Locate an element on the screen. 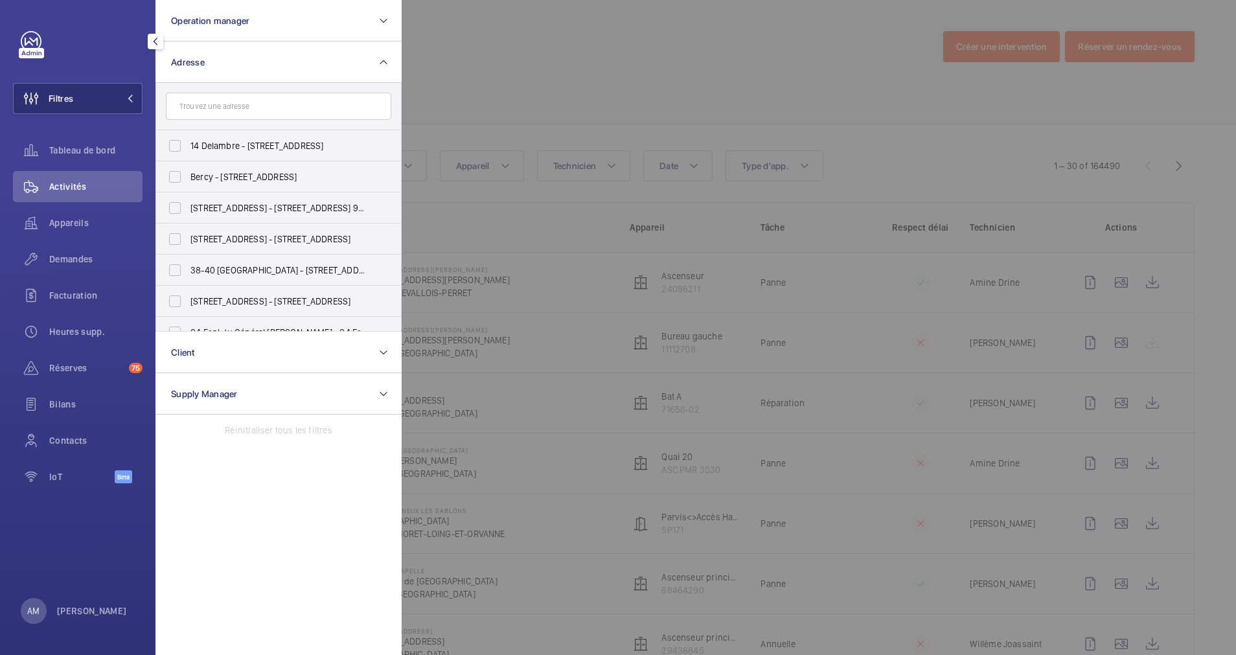 The image size is (1236, 655). span: Bilans is located at coordinates (96, 404).